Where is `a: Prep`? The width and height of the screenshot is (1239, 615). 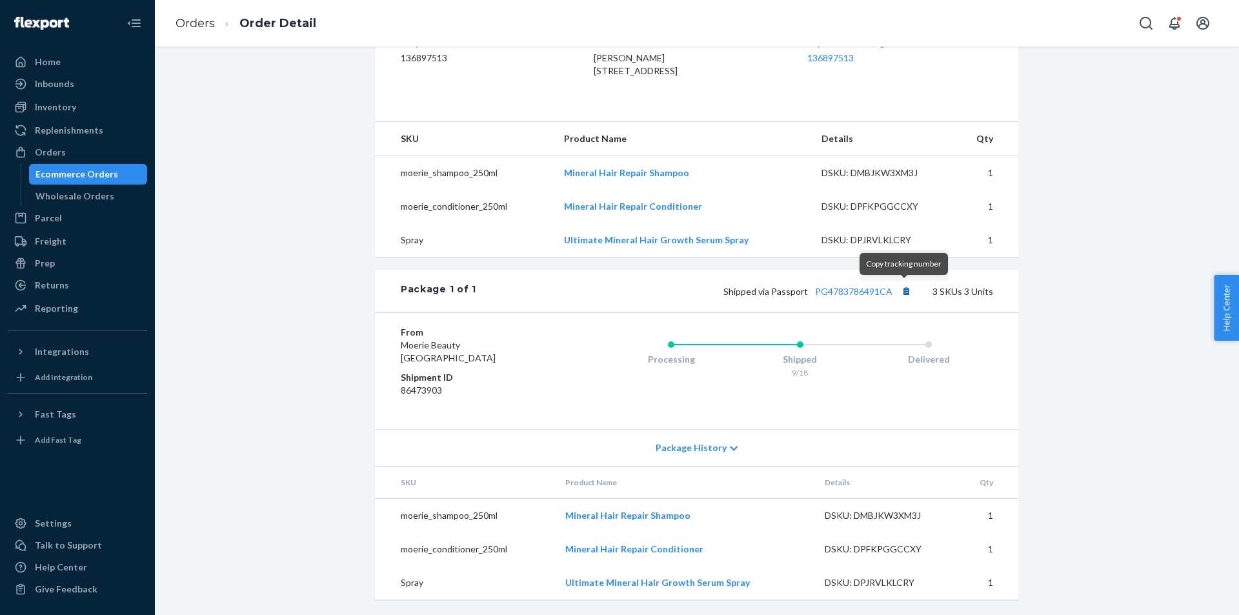
a: Prep is located at coordinates (77, 263).